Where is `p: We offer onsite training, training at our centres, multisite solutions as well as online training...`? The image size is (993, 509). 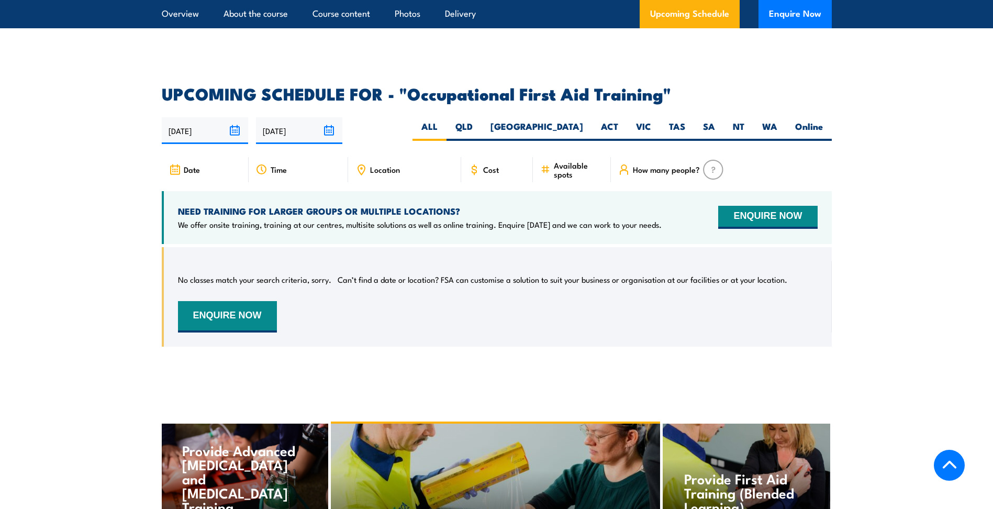 p: We offer onsite training, training at our centres, multisite solutions as well as online training... is located at coordinates (420, 225).